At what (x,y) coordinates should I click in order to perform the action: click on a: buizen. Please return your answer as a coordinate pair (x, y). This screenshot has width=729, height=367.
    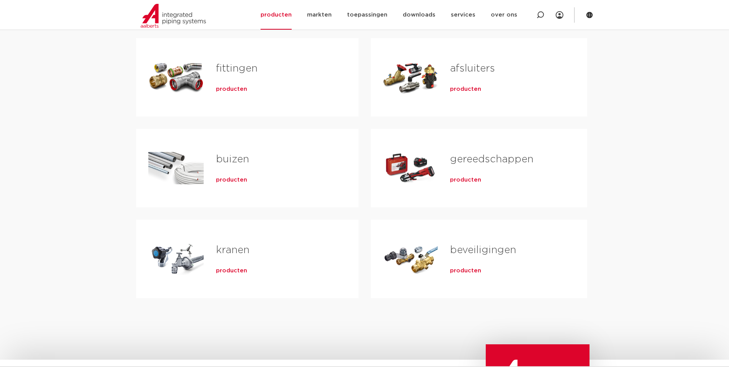
    Looking at the image, I should click on (233, 159).